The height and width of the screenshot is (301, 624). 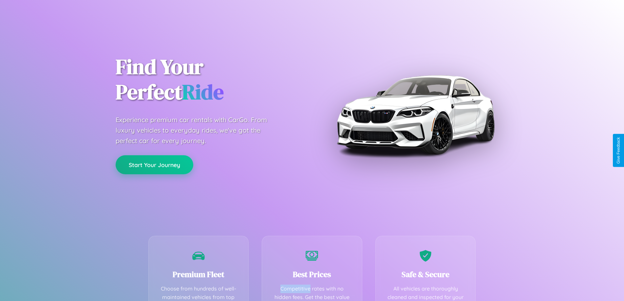 What do you see at coordinates (425, 274) in the screenshot?
I see `h3: Safe & Secure` at bounding box center [425, 274].